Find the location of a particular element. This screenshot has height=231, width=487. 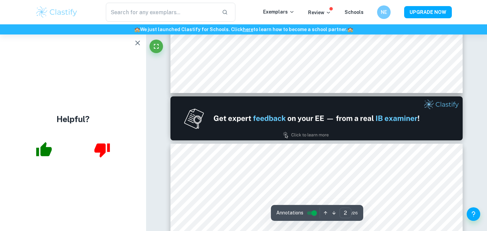

input: Search for any exemplars... is located at coordinates (161, 12).